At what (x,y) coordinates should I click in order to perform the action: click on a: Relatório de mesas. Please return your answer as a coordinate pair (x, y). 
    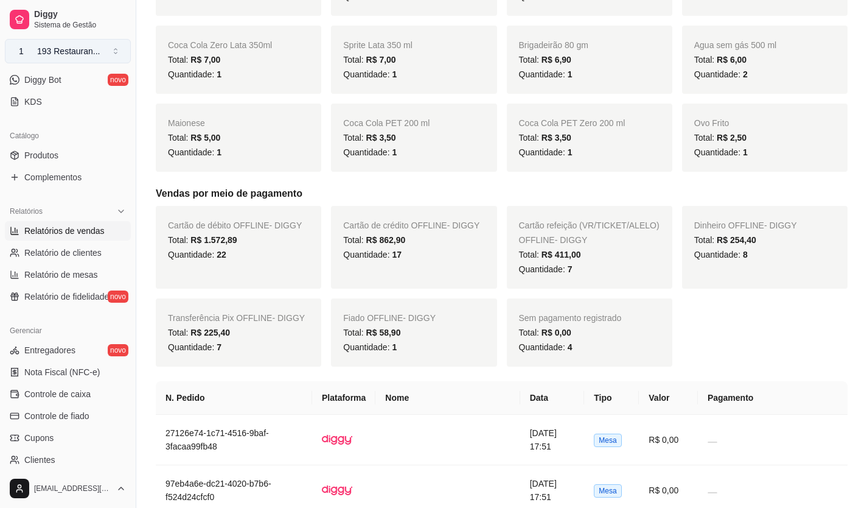
    Looking at the image, I should click on (68, 275).